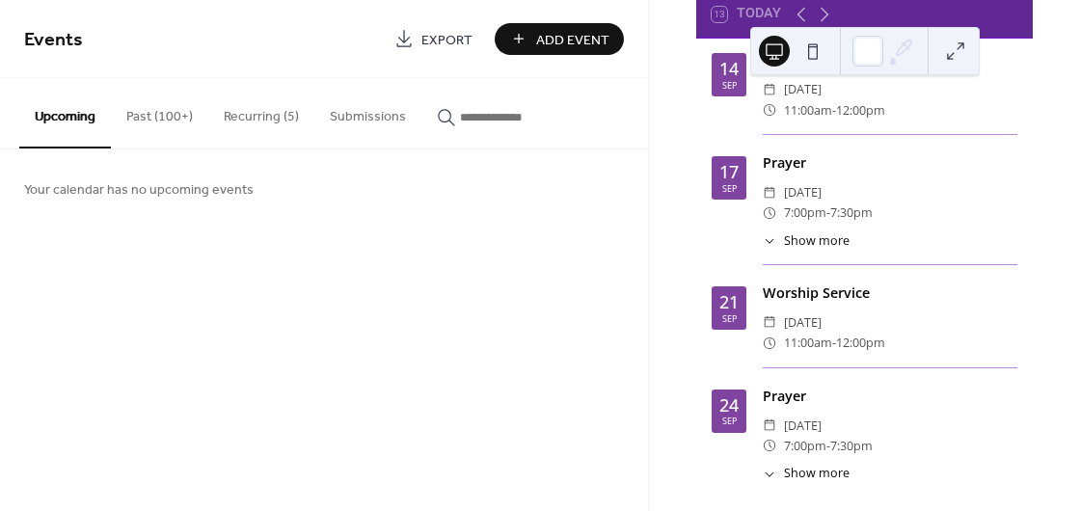 The width and height of the screenshot is (1080, 511). What do you see at coordinates (559, 39) in the screenshot?
I see `button: Add Event` at bounding box center [559, 39].